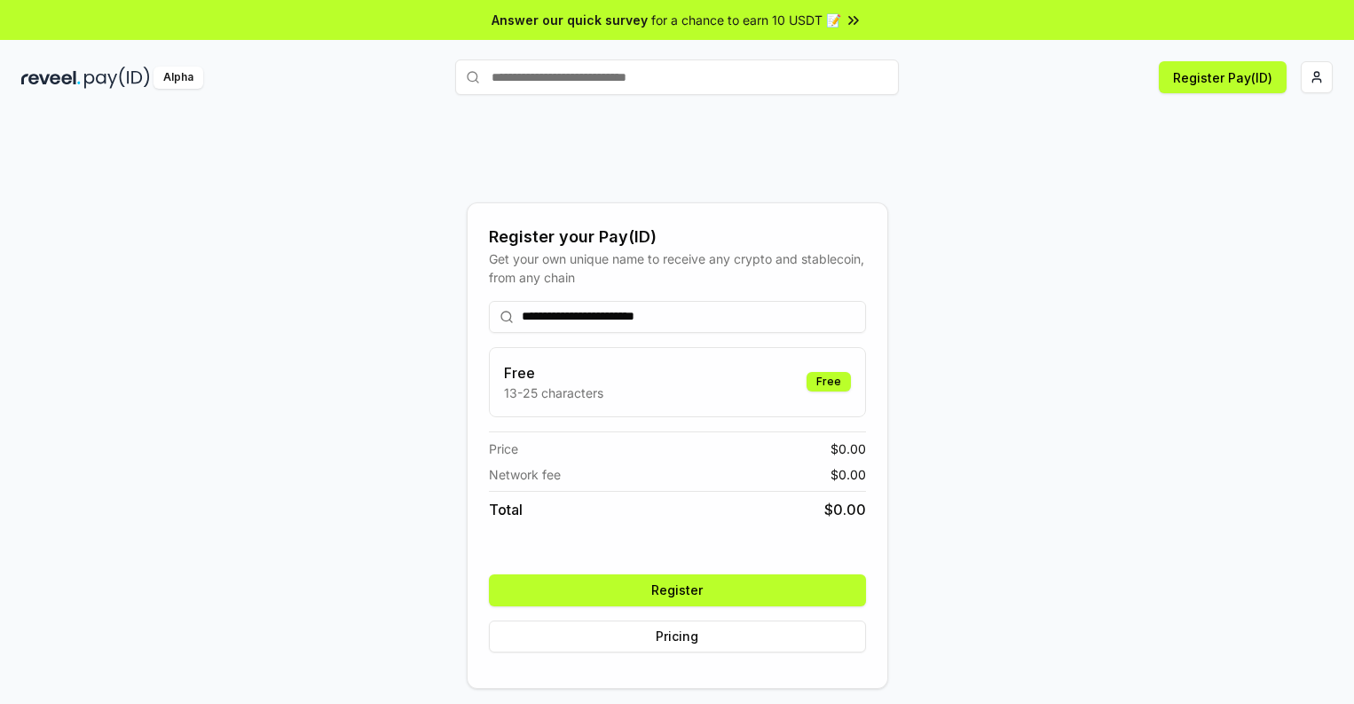  What do you see at coordinates (677, 268) in the screenshot?
I see `div: Get your own unique name to receive any crypto and stablecoin, from any chain` at bounding box center [677, 268].